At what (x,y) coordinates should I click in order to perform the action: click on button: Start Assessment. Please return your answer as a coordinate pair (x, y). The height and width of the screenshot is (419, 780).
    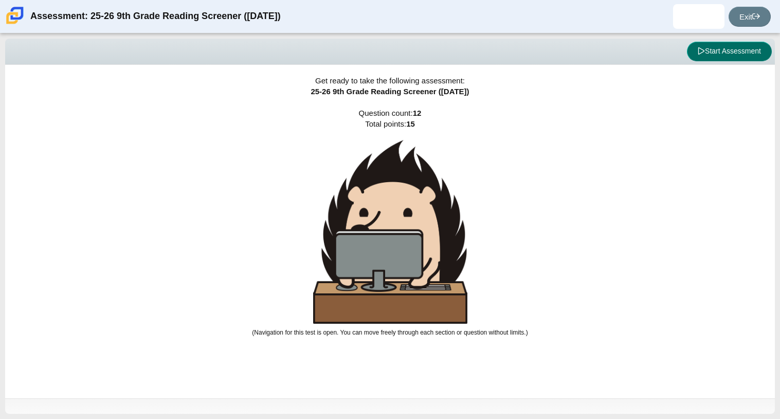
    Looking at the image, I should click on (729, 51).